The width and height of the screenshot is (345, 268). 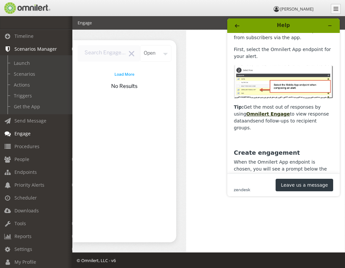 I want to click on p: First, select the Omnilert App endpoint for your alert., so click(x=62, y=40).